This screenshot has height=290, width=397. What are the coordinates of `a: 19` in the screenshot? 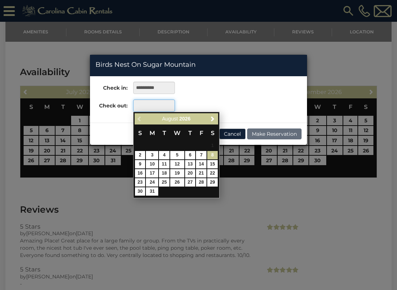 It's located at (177, 173).